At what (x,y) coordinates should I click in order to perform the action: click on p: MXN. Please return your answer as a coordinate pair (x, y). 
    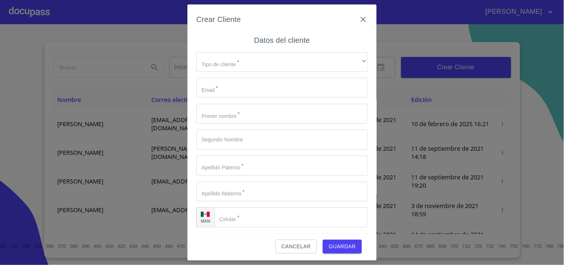
    Looking at the image, I should click on (206, 220).